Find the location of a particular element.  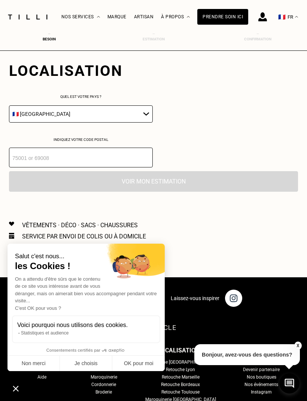

button: 🇫🇷 FR is located at coordinates (288, 17).